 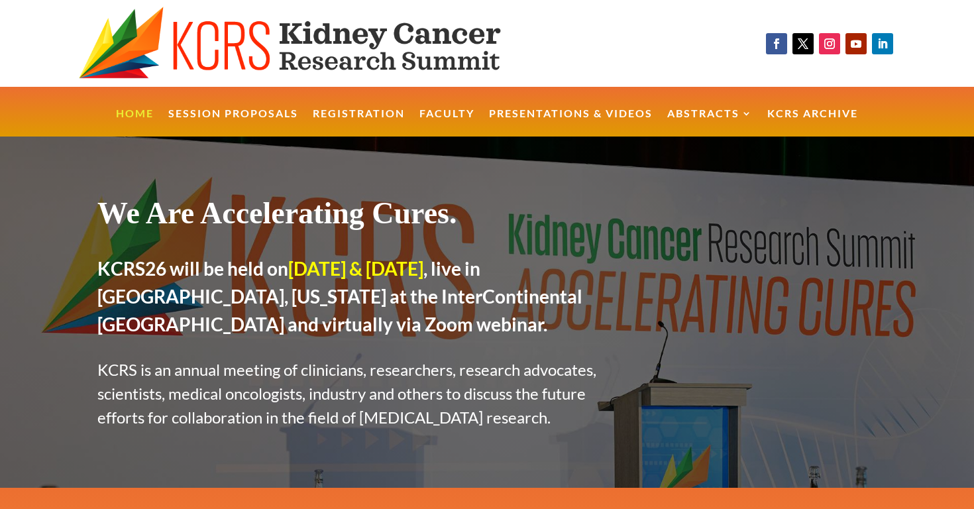 I want to click on p: KCRS is an annual meeting of clinicians, researchers, research advocates, scientists, medical onc..., so click(x=350, y=394).